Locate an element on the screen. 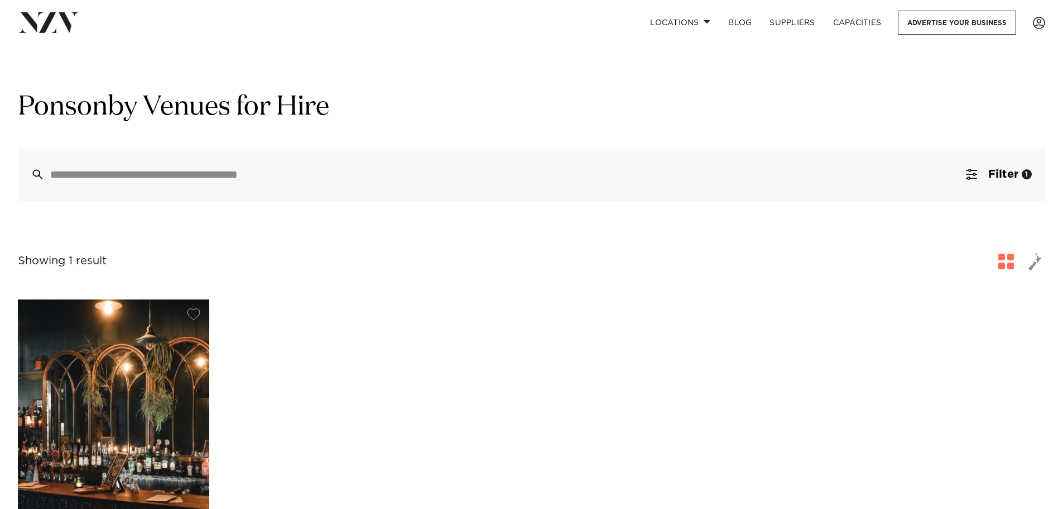 Image resolution: width=1063 pixels, height=509 pixels. img: nzv-logo.png is located at coordinates (48, 22).